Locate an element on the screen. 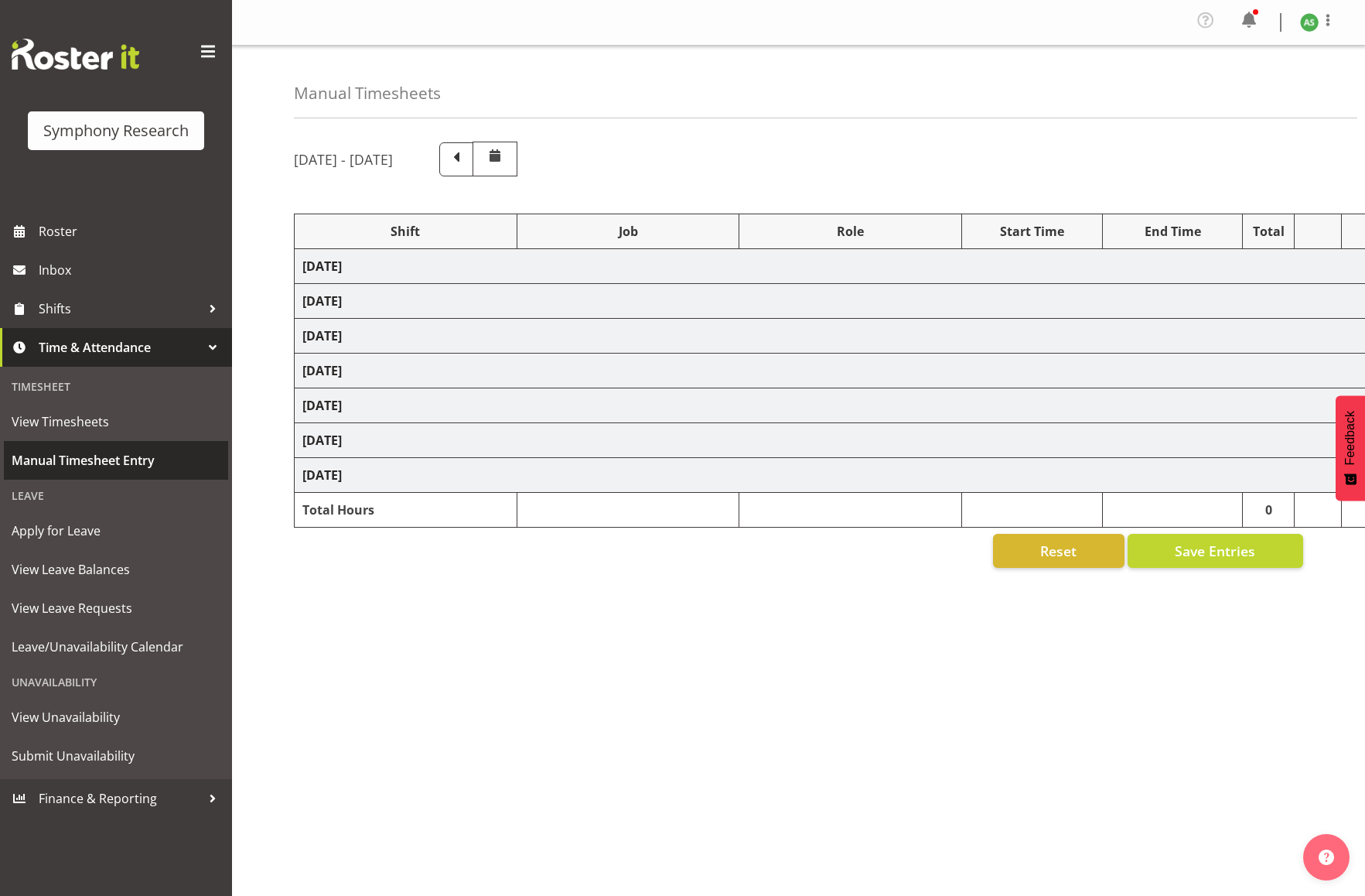 This screenshot has height=896, width=1365. a: View Leave Balances is located at coordinates (116, 569).